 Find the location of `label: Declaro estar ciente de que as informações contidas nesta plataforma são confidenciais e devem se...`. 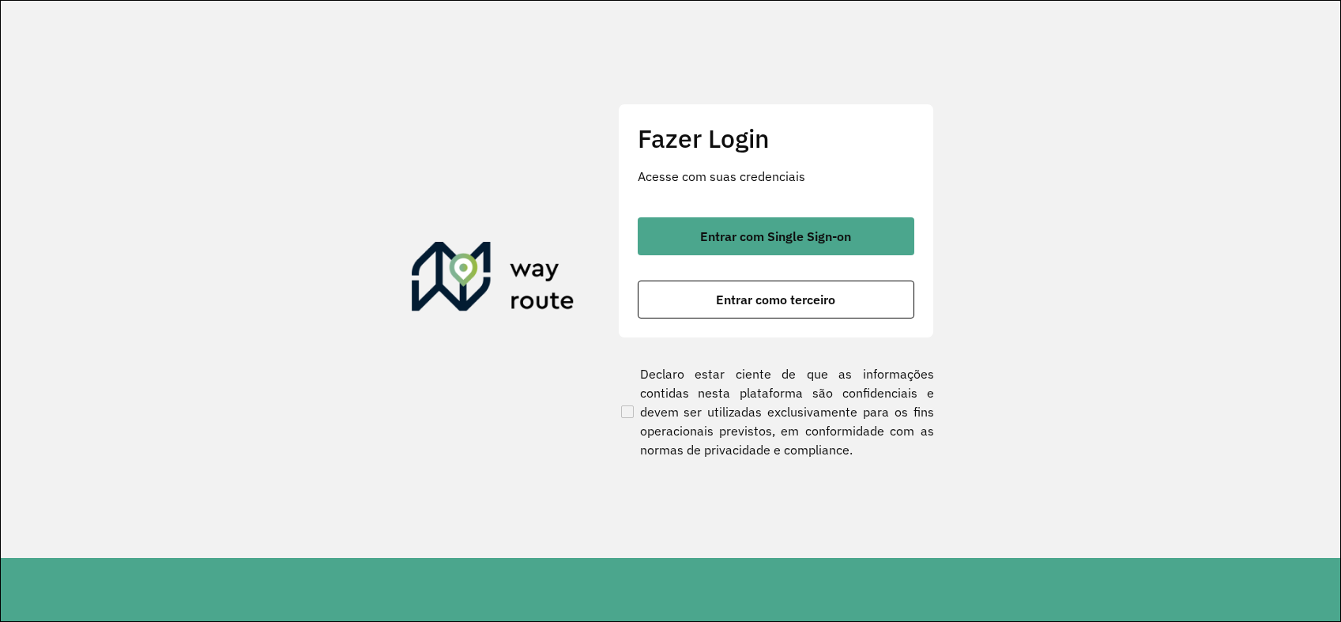

label: Declaro estar ciente de que as informações contidas nesta plataforma são confidenciais e devem se... is located at coordinates (776, 412).